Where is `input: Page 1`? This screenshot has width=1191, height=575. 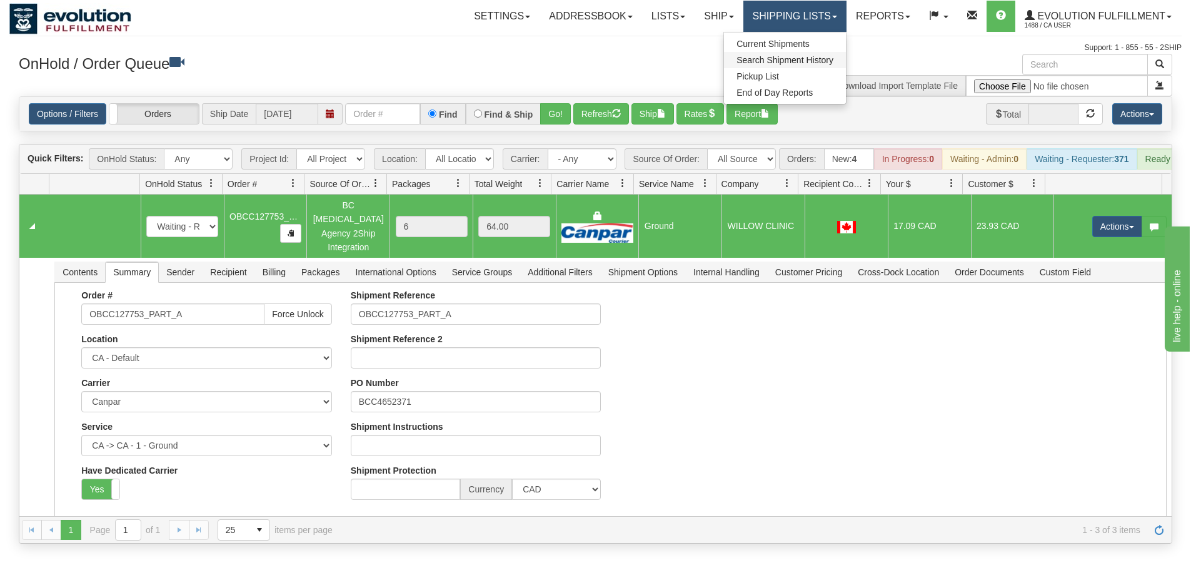
input: Page 1 is located at coordinates (128, 530).